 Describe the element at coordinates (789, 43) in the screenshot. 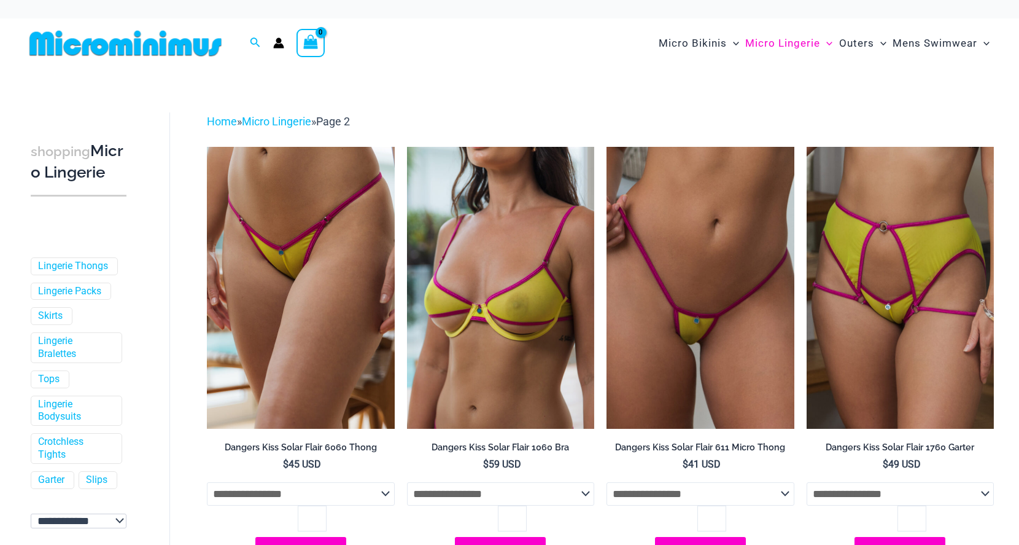

I see `a: Micro LingerieMenu ToggleMenu Toggle` at that location.